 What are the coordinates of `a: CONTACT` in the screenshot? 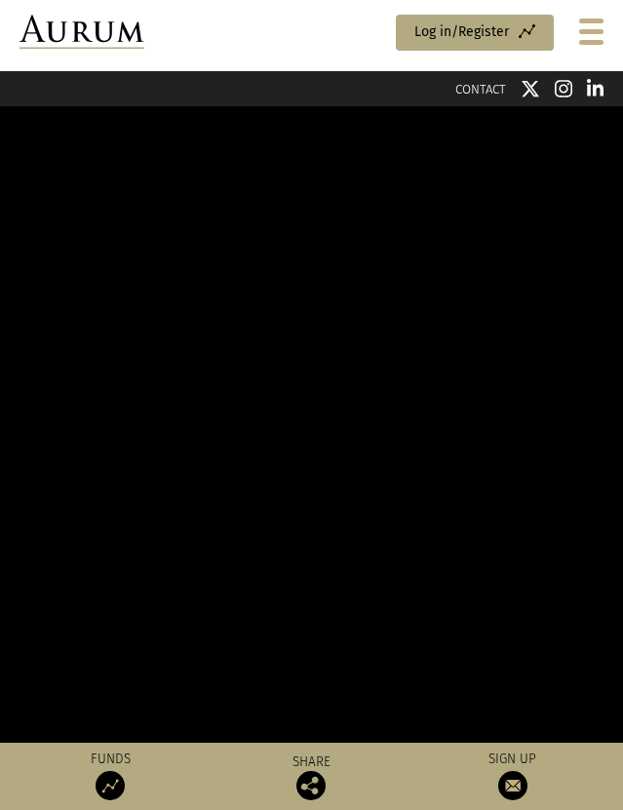 It's located at (480, 89).